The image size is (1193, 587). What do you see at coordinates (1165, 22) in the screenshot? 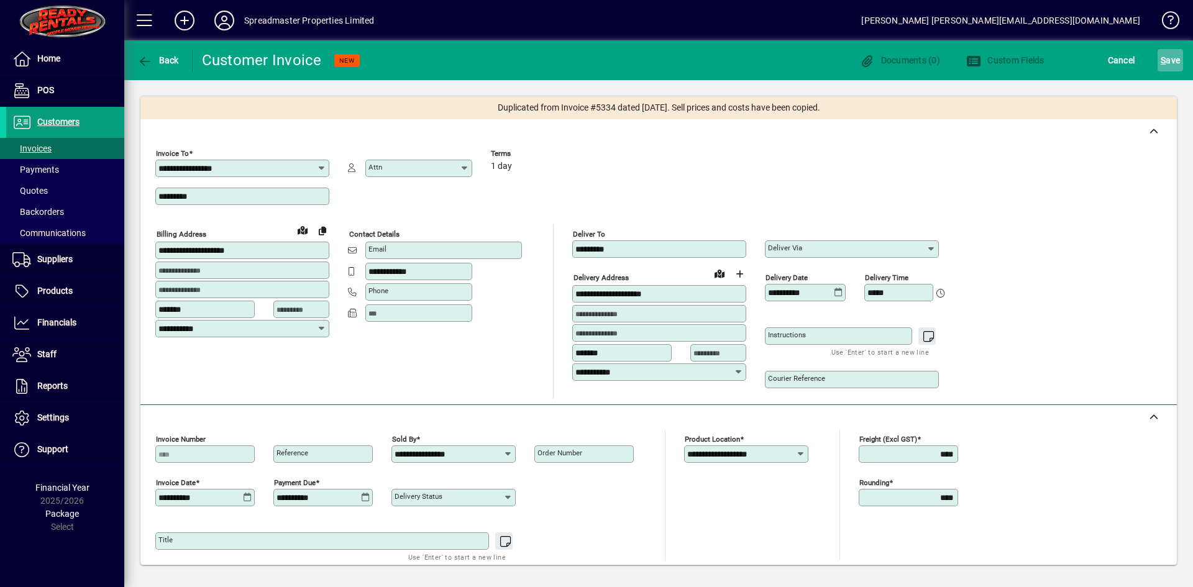
I see `a: Knowledge Base` at bounding box center [1165, 22].